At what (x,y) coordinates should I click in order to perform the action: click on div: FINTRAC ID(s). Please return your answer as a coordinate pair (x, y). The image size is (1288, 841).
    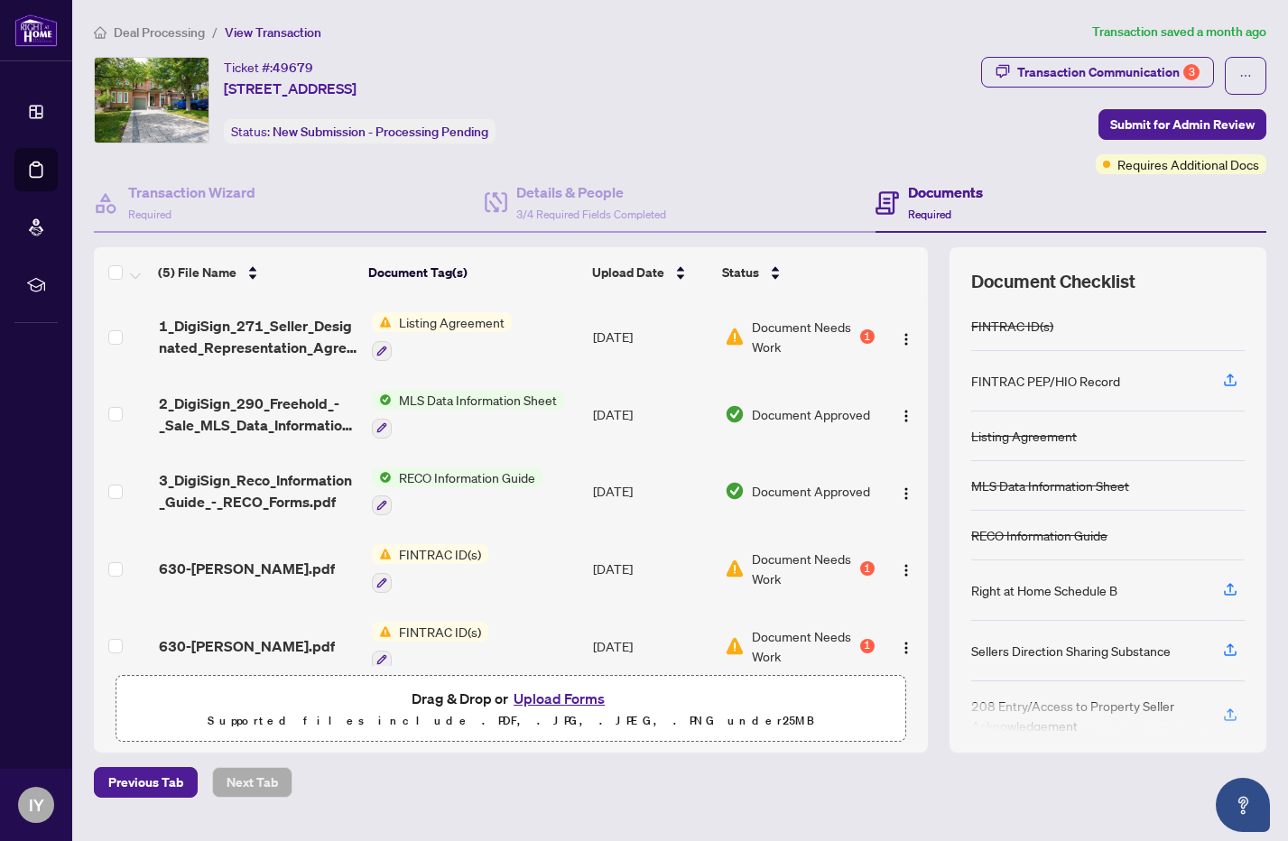
    Looking at the image, I should click on (1012, 326).